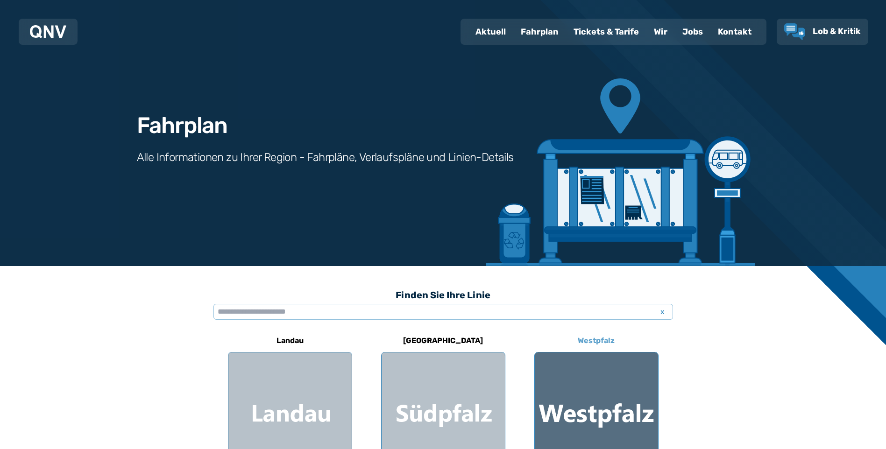 This screenshot has width=886, height=449. What do you see at coordinates (325, 157) in the screenshot?
I see `h3: Alle Informationen zu Ihrer Region - Fahrpläne, Verlaufspläne und Linien-Details` at bounding box center [325, 157].